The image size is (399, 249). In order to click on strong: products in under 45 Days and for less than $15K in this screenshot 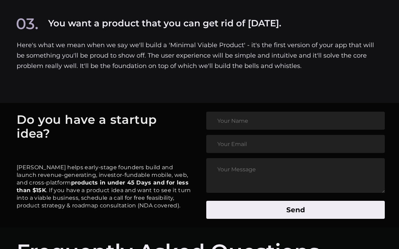, I will do `click(103, 186)`.